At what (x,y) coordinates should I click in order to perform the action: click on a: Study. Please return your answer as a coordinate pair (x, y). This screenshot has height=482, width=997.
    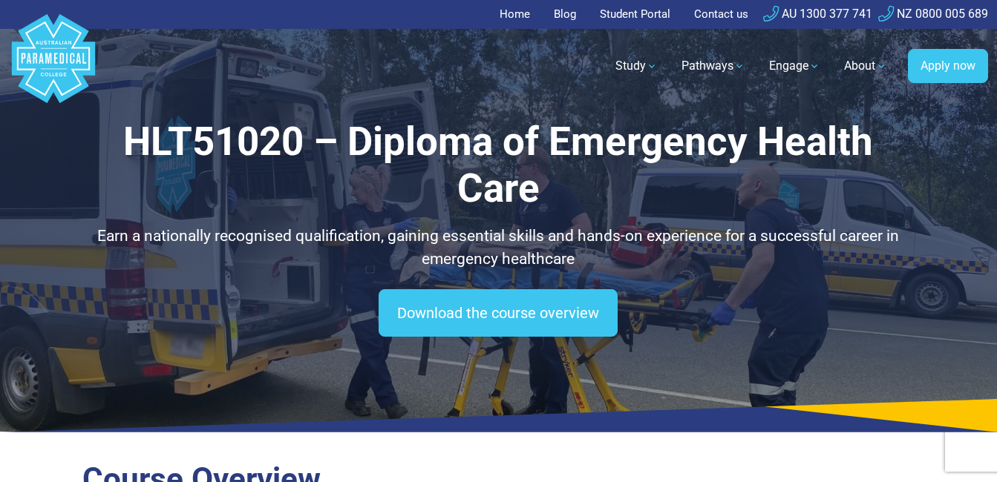
    Looking at the image, I should click on (636, 66).